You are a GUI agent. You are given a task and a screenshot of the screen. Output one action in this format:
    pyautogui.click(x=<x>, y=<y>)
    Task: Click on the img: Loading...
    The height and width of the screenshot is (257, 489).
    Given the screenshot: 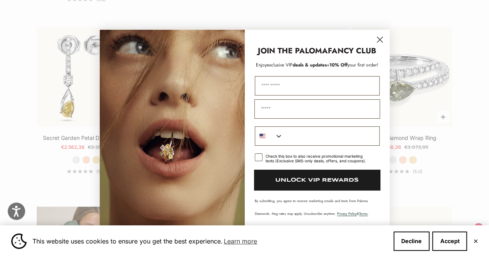 What is the action you would take?
    pyautogui.click(x=172, y=129)
    